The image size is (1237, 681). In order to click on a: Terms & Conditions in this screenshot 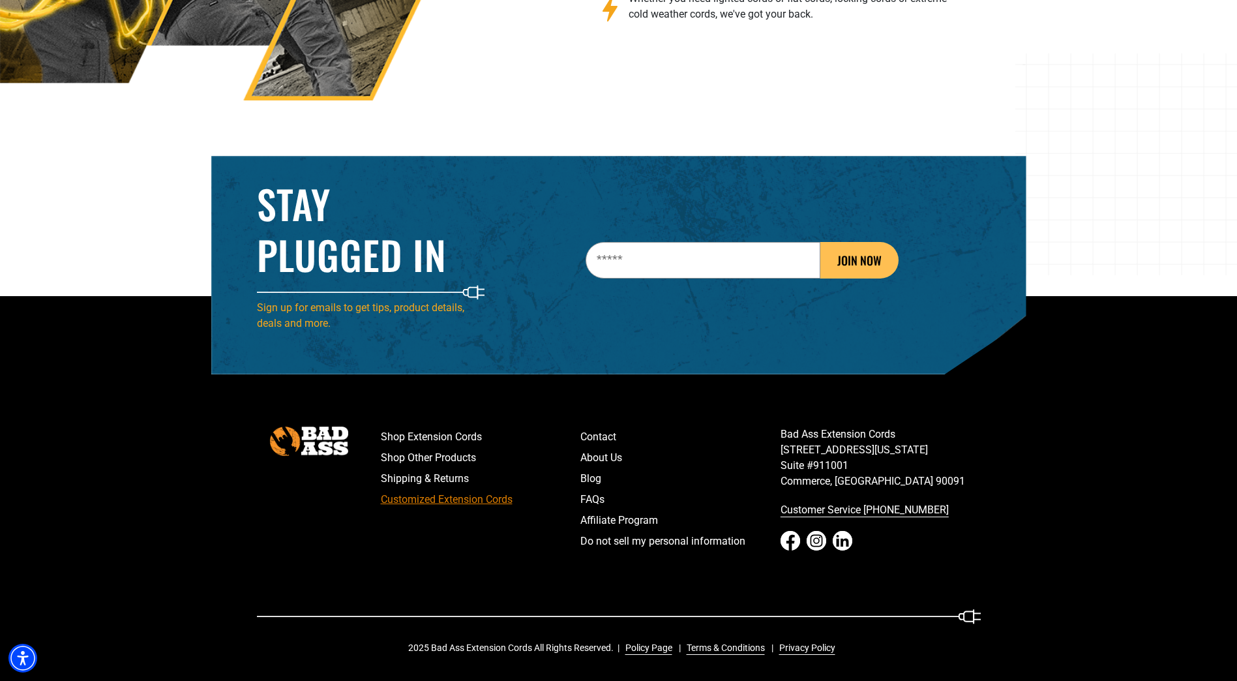, I will do `click(723, 647)`.